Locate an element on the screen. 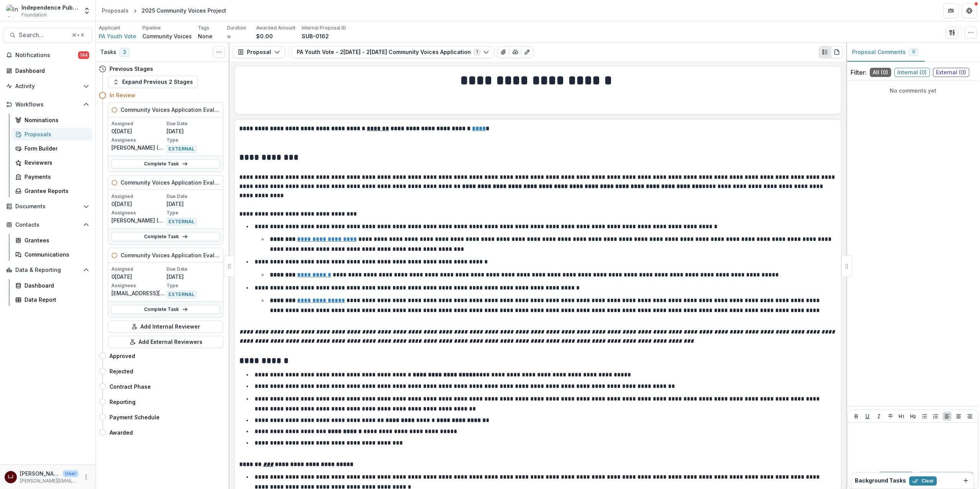  button: Edit as form is located at coordinates (527, 52).